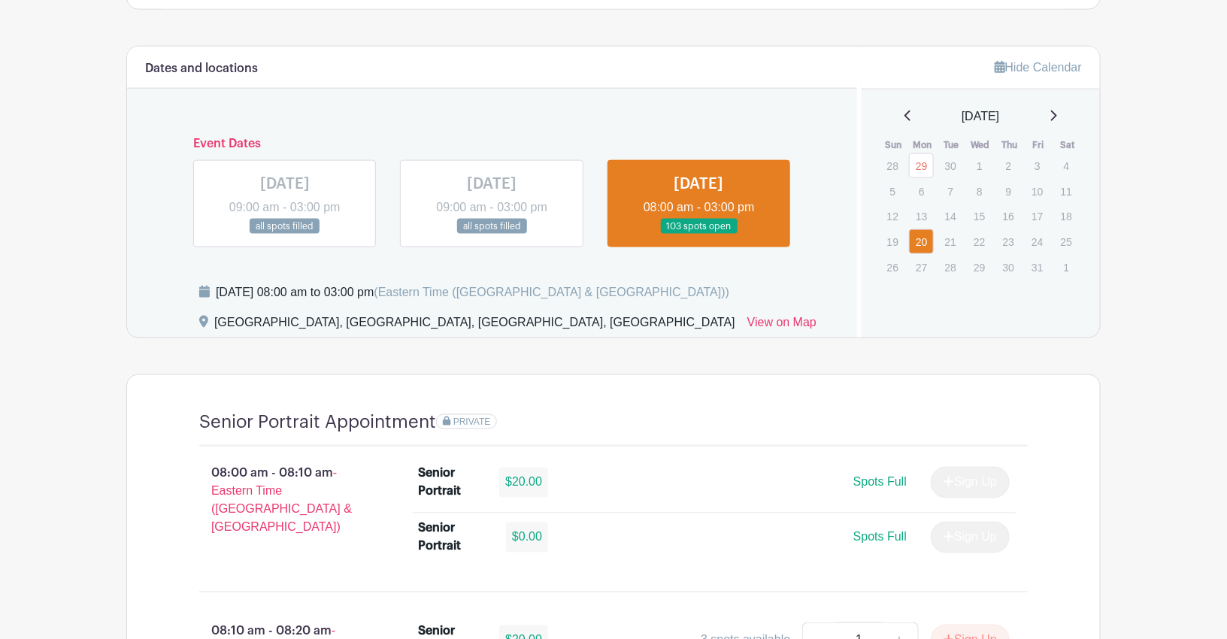  I want to click on p: 19, so click(892, 241).